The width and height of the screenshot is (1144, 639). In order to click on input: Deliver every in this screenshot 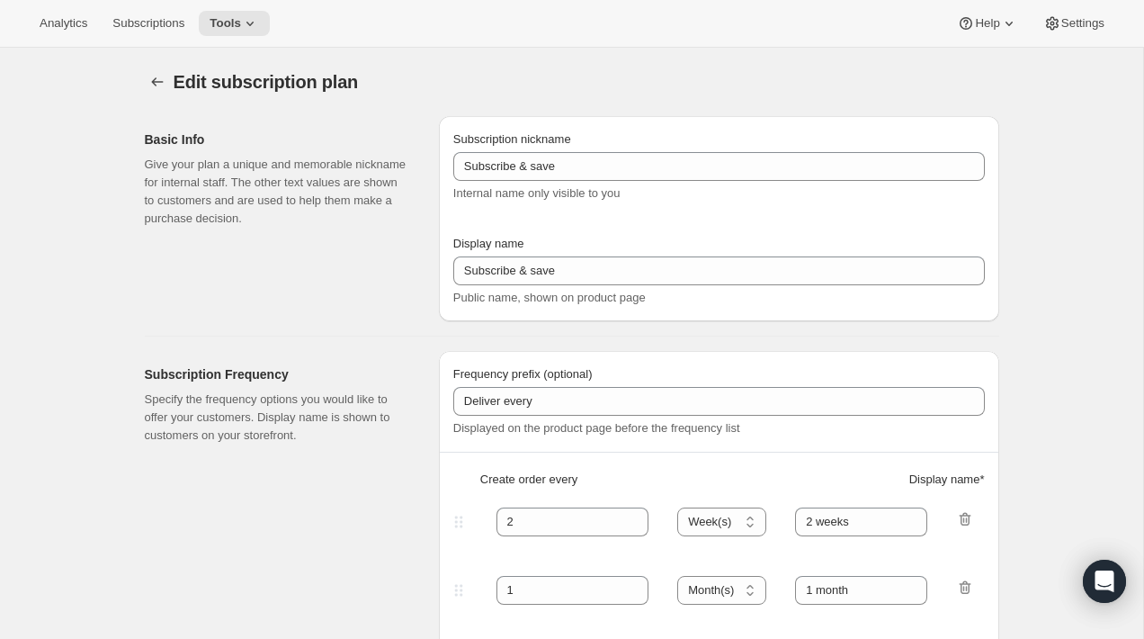, I will do `click(719, 401)`.